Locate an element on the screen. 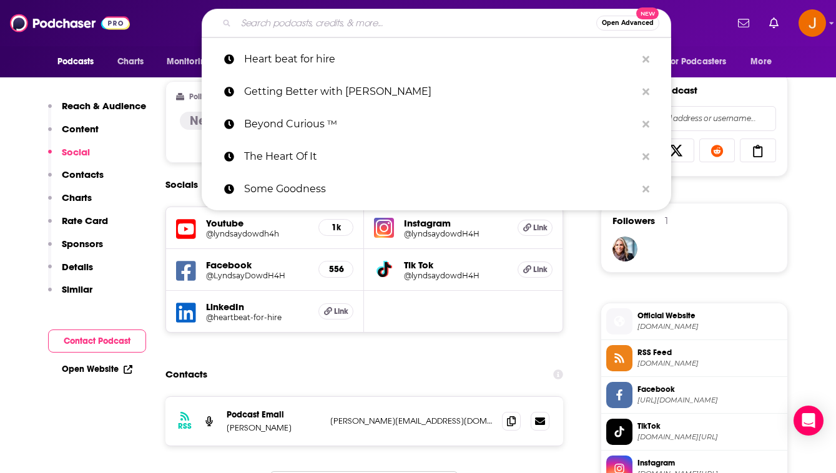 This screenshot has height=473, width=836. span: Monitoring is located at coordinates (188, 62).